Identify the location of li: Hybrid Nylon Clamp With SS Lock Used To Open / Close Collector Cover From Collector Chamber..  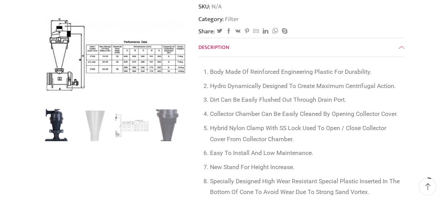
(305, 134).